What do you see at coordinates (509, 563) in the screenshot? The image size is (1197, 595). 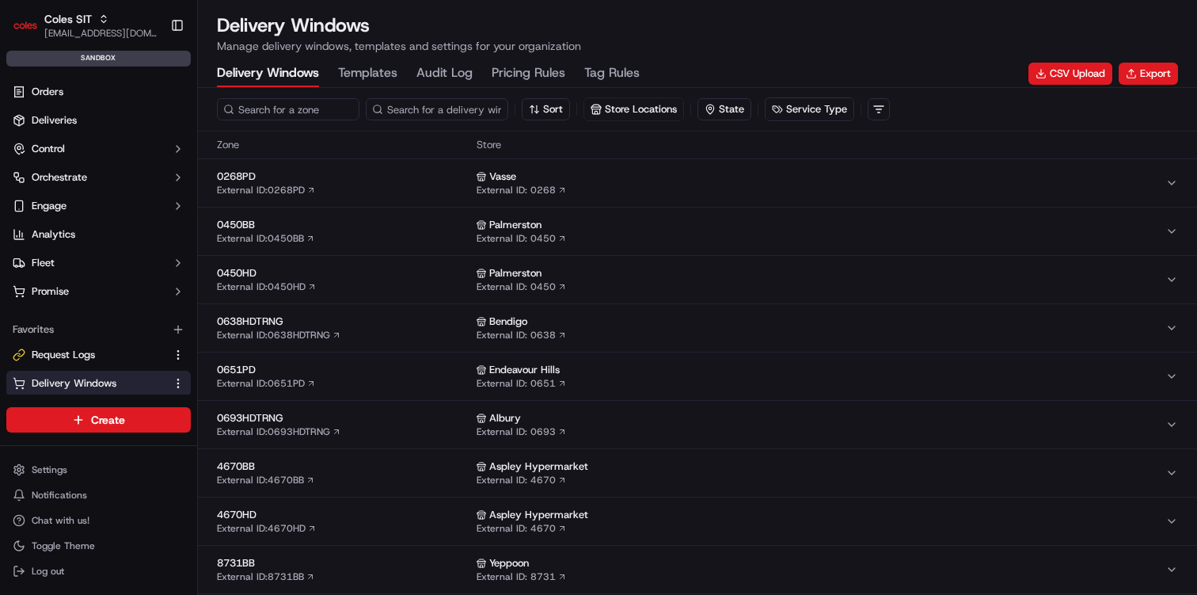 I see `span: Yeppoon` at bounding box center [509, 563].